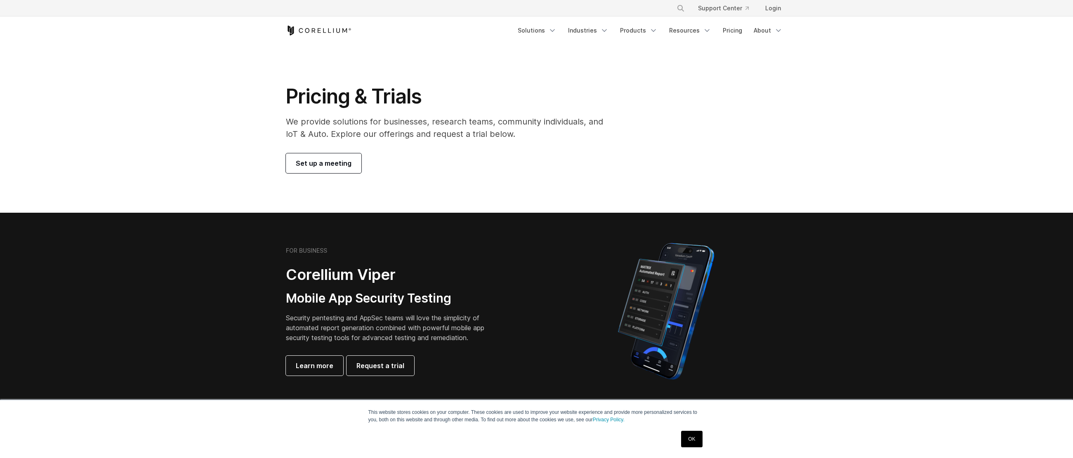 The image size is (1073, 458). Describe the element at coordinates (639, 31) in the screenshot. I see `a: Products` at that location.